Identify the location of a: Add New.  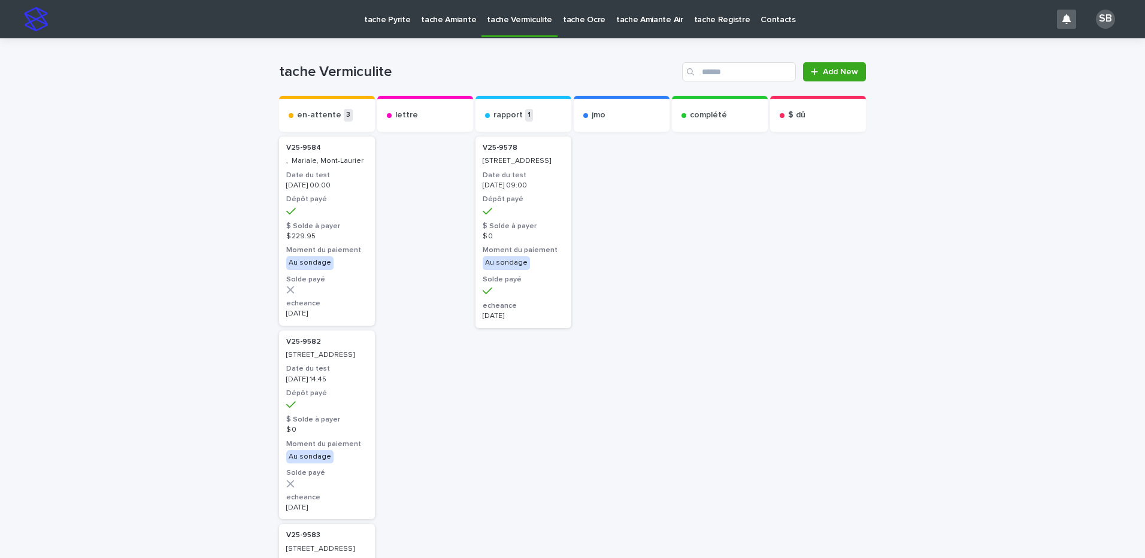
(834, 72).